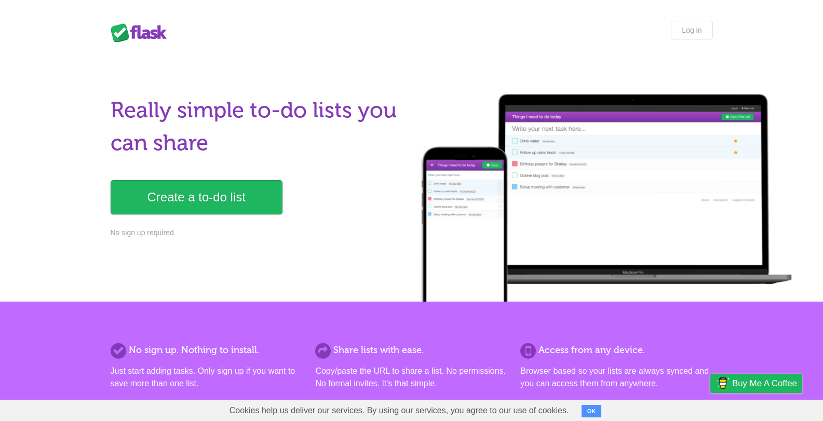 Image resolution: width=823 pixels, height=421 pixels. What do you see at coordinates (723, 383) in the screenshot?
I see `img: Buy me a coffee` at bounding box center [723, 383].